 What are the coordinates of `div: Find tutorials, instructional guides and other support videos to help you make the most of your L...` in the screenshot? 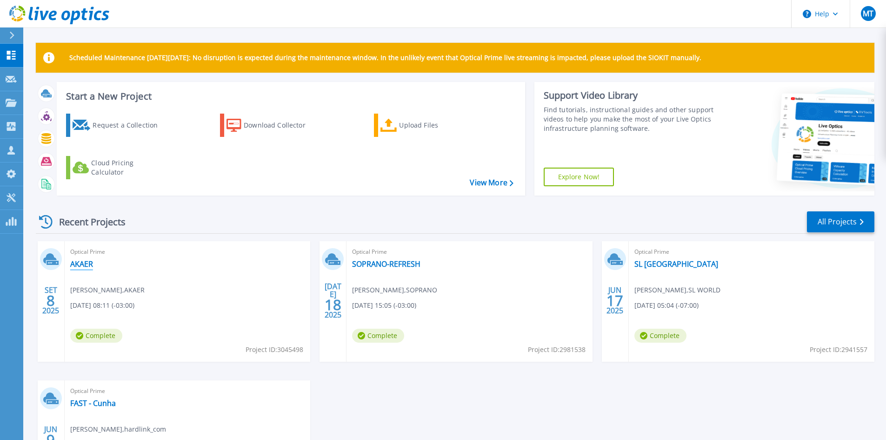 It's located at (630, 119).